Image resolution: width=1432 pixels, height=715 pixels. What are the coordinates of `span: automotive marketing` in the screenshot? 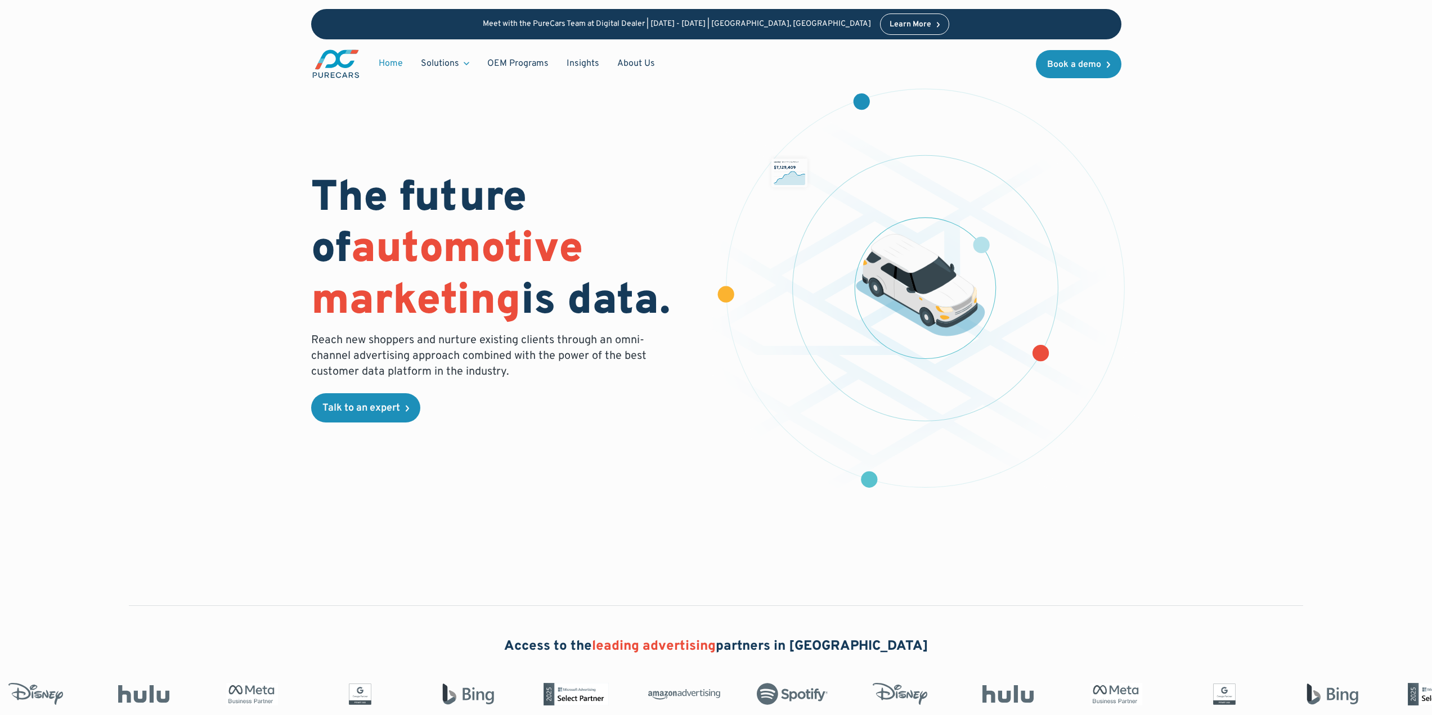 It's located at (447, 276).